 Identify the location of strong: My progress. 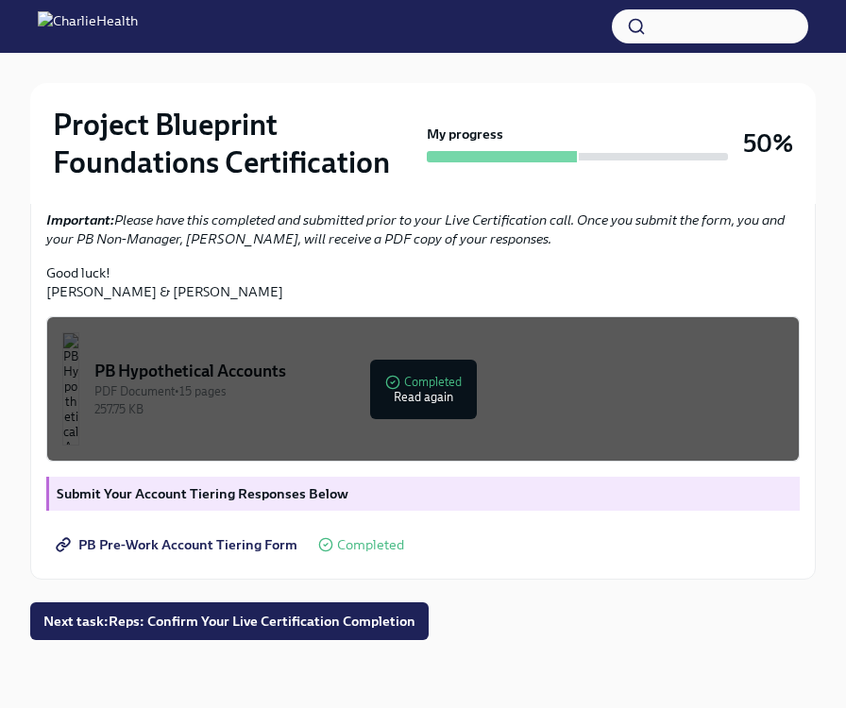
(465, 134).